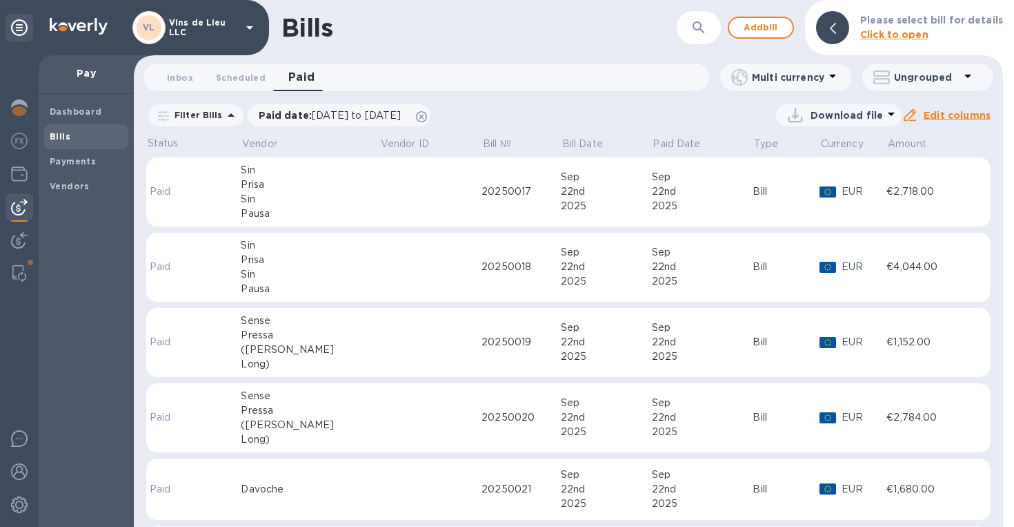 The width and height of the screenshot is (1014, 527). I want to click on span: Inbox, so click(180, 77).